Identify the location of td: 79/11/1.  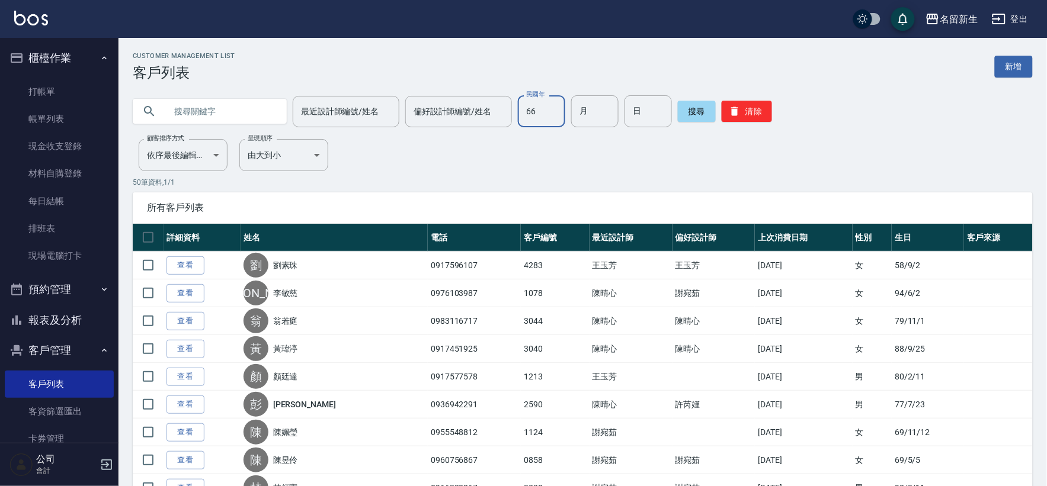
(928, 321).